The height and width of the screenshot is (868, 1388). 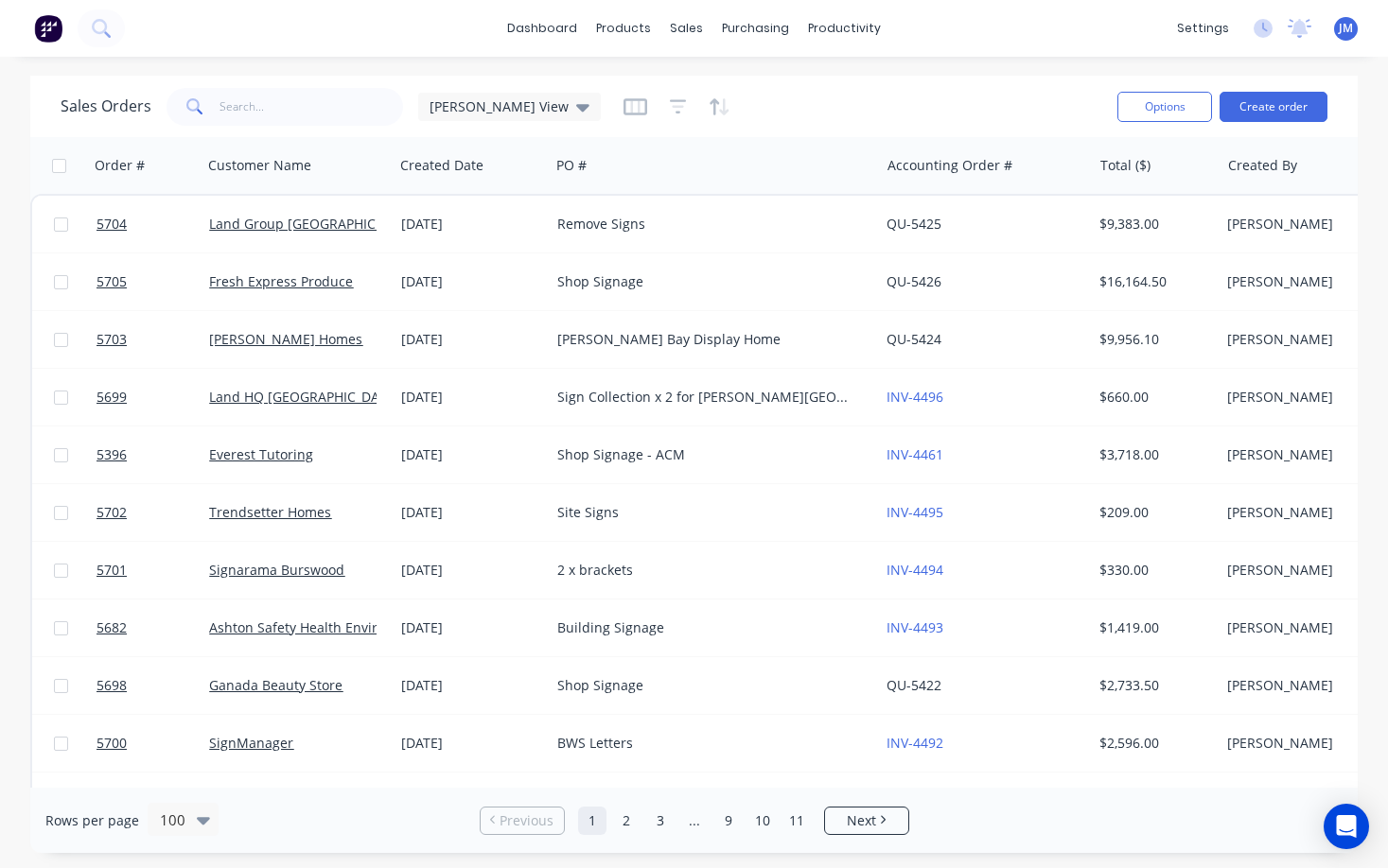 What do you see at coordinates (1152, 340) in the screenshot?
I see `div: $9,956.10` at bounding box center [1152, 340].